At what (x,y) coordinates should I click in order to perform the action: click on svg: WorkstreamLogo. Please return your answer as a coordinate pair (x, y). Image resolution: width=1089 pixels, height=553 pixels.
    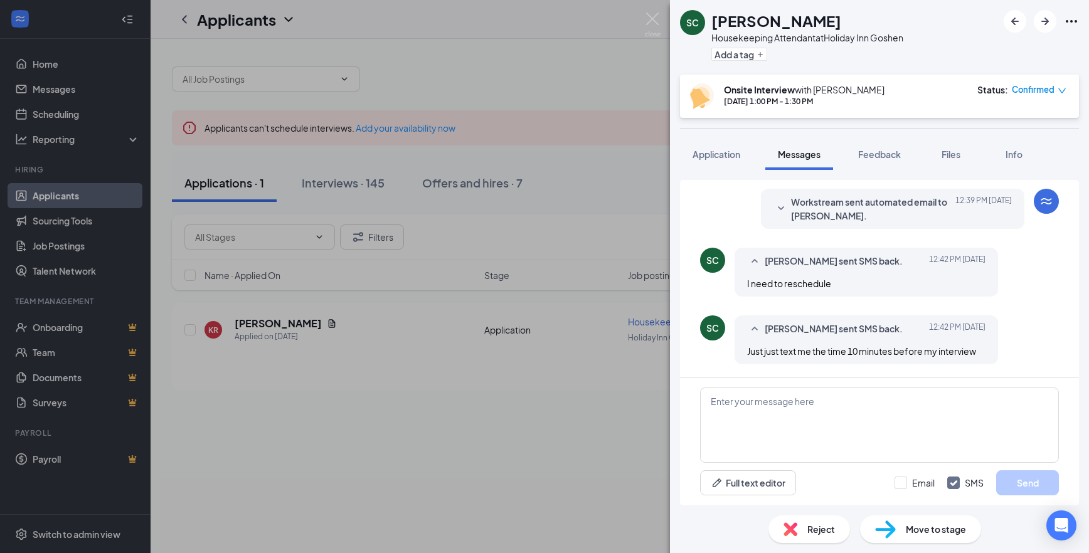
    Looking at the image, I should click on (1046, 201).